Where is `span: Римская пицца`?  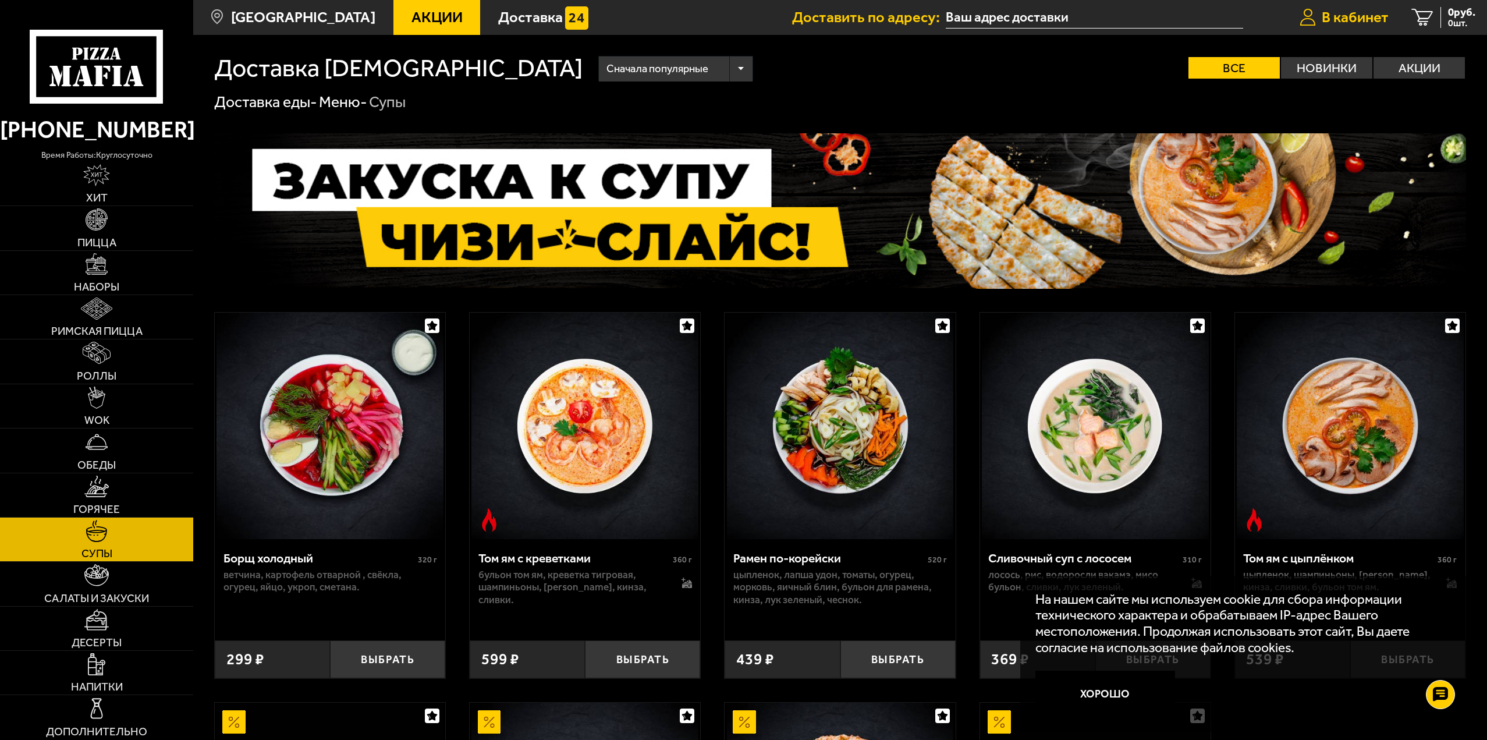
span: Римская пицца is located at coordinates (97, 331).